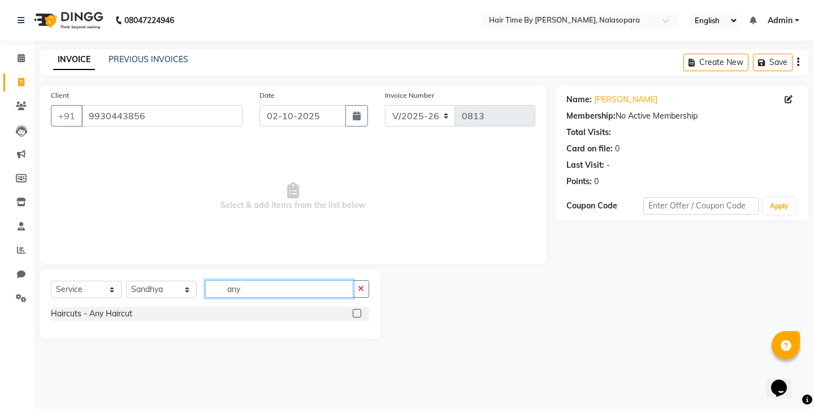 This screenshot has height=409, width=814. Describe the element at coordinates (589, 132) in the screenshot. I see `div: Total Visits:` at that location.